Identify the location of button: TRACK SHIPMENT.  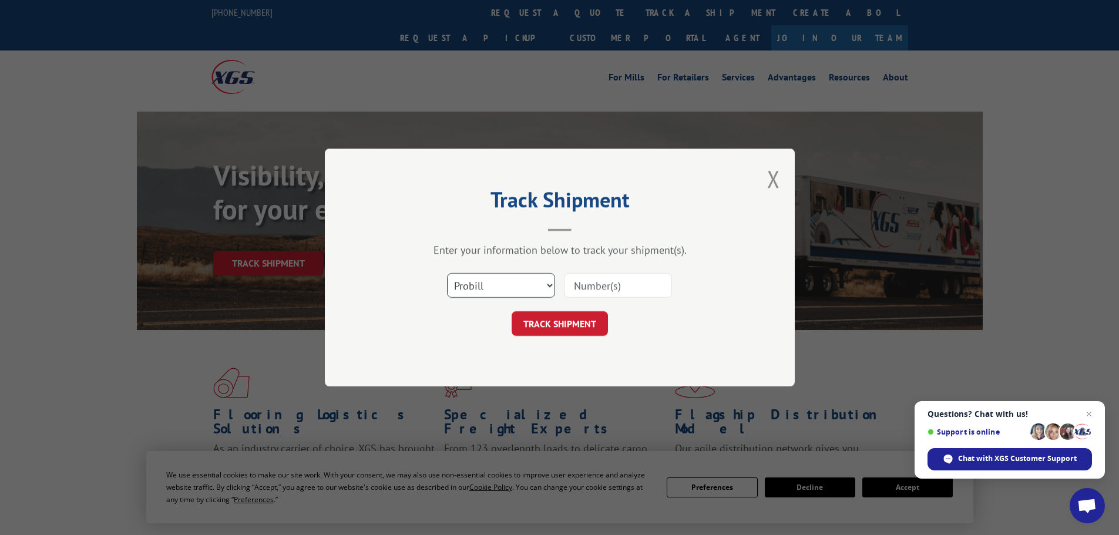
(560, 324).